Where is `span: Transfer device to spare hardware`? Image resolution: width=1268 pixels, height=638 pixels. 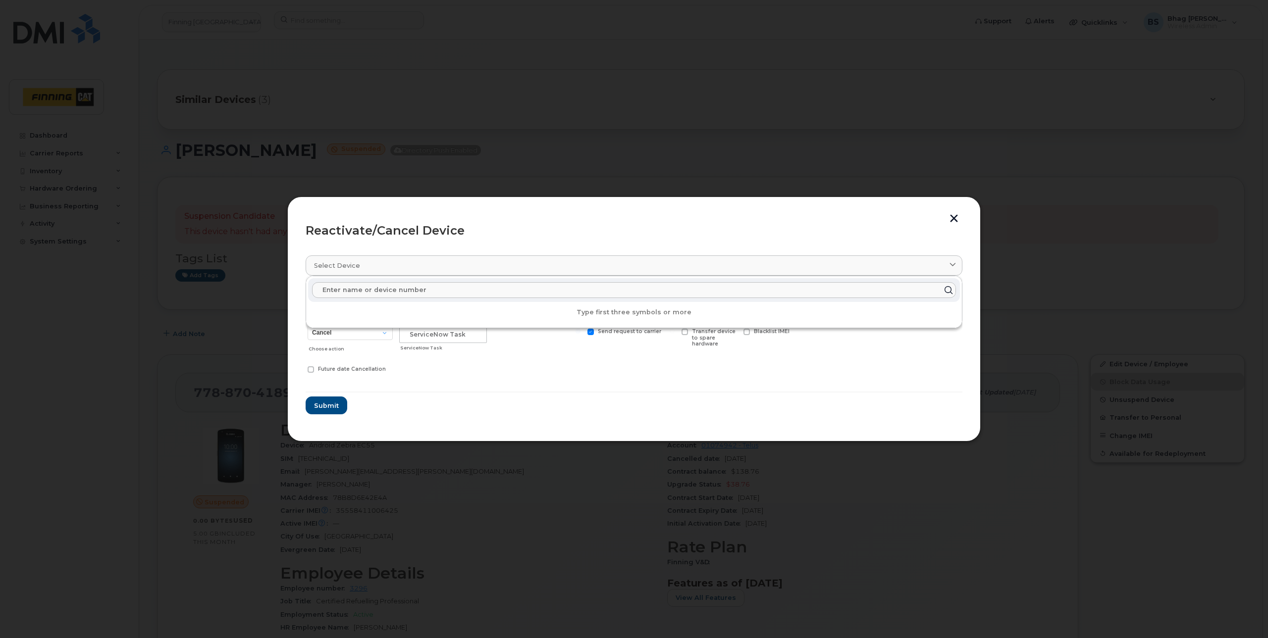
span: Transfer device to spare hardware is located at coordinates (714, 338).